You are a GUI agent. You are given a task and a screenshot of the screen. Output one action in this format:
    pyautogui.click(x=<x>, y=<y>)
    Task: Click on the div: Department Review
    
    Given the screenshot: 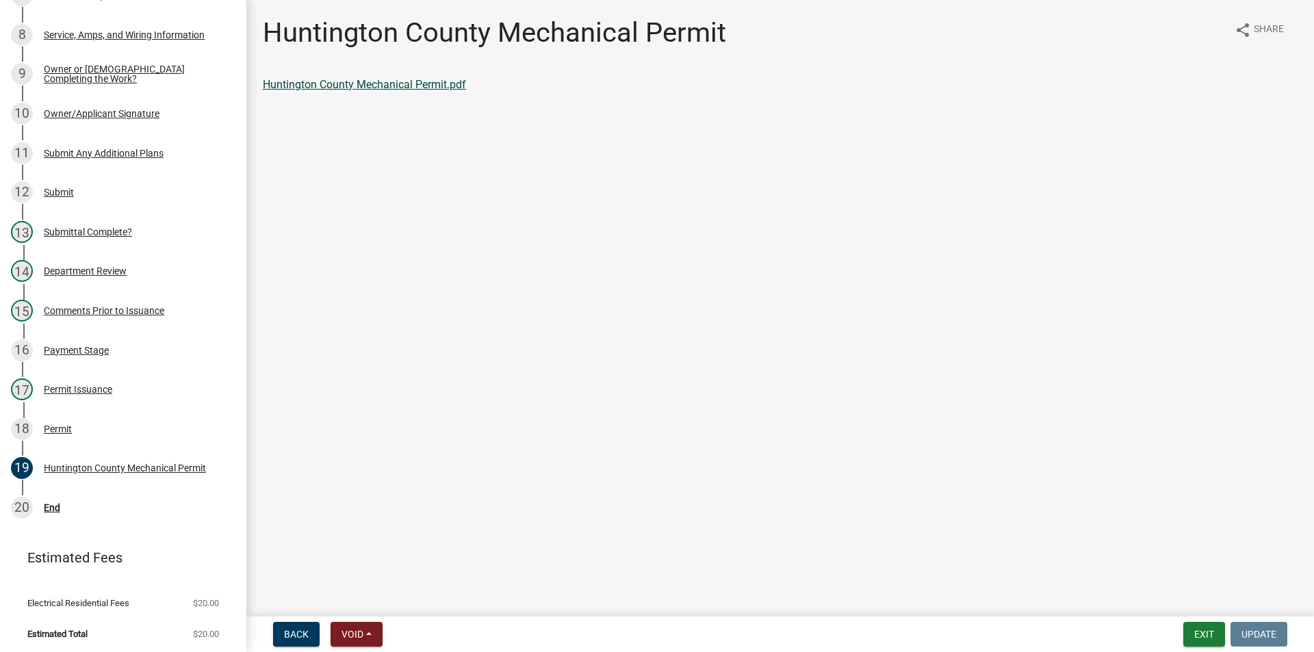 What is the action you would take?
    pyautogui.click(x=85, y=271)
    